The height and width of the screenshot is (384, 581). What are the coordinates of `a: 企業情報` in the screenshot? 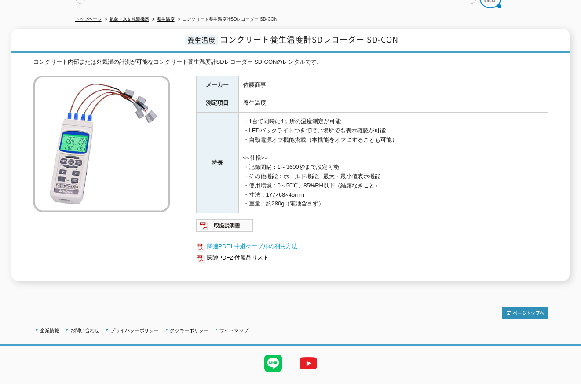 It's located at (50, 330).